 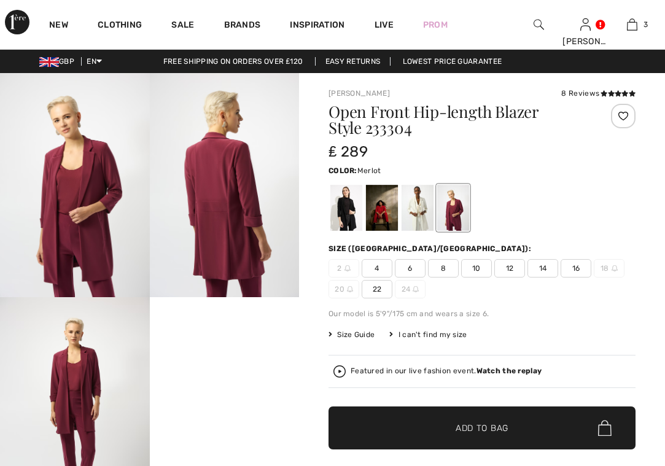 I want to click on span: 3, so click(x=646, y=25).